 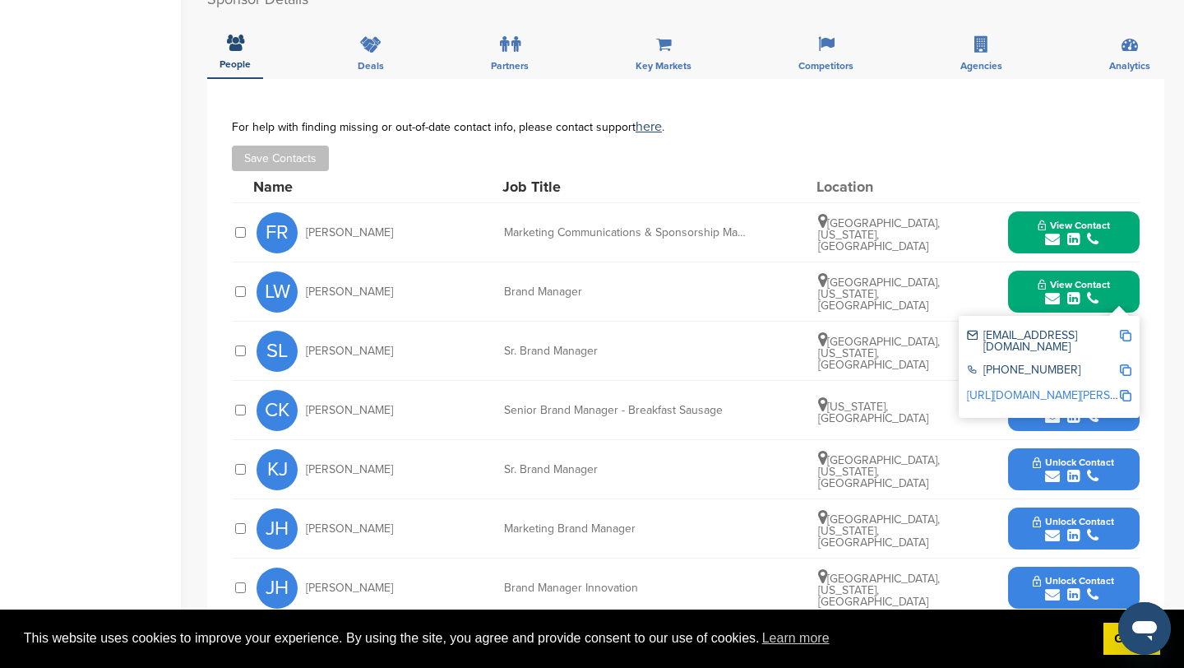 What do you see at coordinates (344, 187) in the screenshot?
I see `div: Name` at bounding box center [344, 187].